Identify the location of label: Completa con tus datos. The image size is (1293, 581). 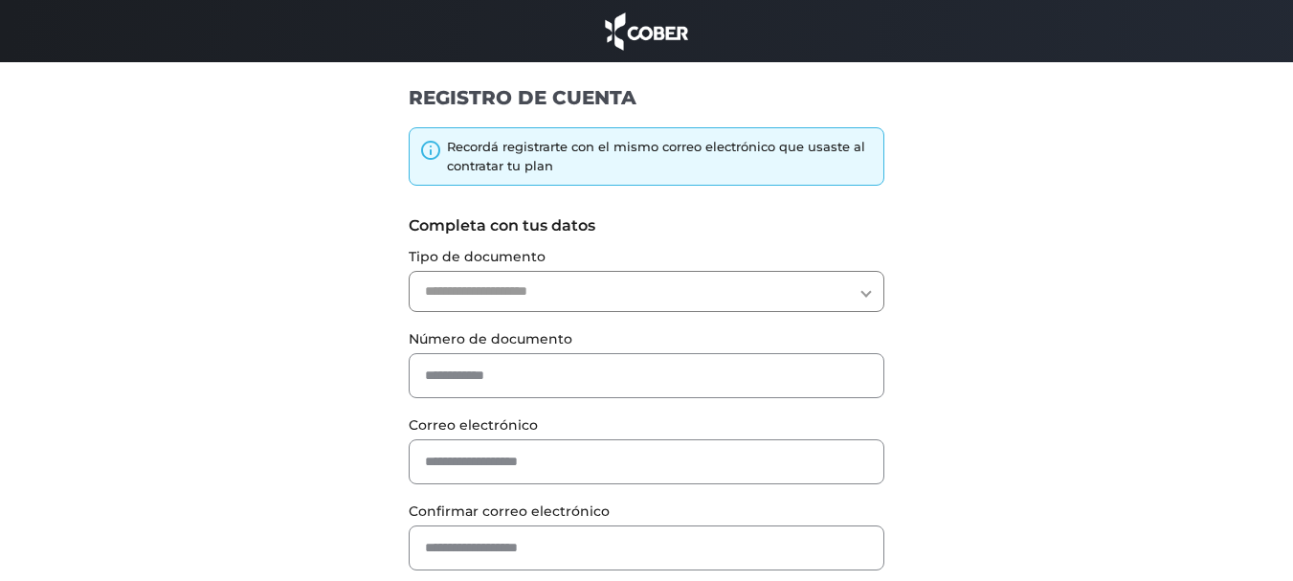
(646, 226).